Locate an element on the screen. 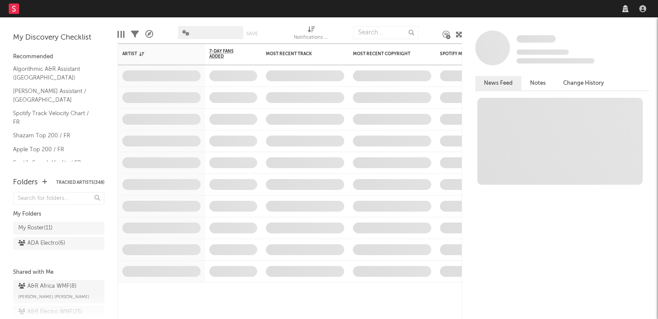 Image resolution: width=658 pixels, height=319 pixels. div: My Discovery Checklist is located at coordinates (59, 38).